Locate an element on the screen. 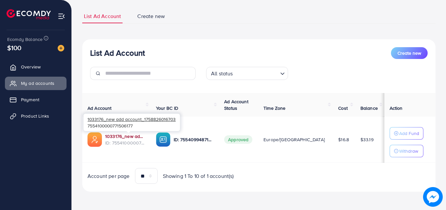  span: $16.8 is located at coordinates (343, 140).